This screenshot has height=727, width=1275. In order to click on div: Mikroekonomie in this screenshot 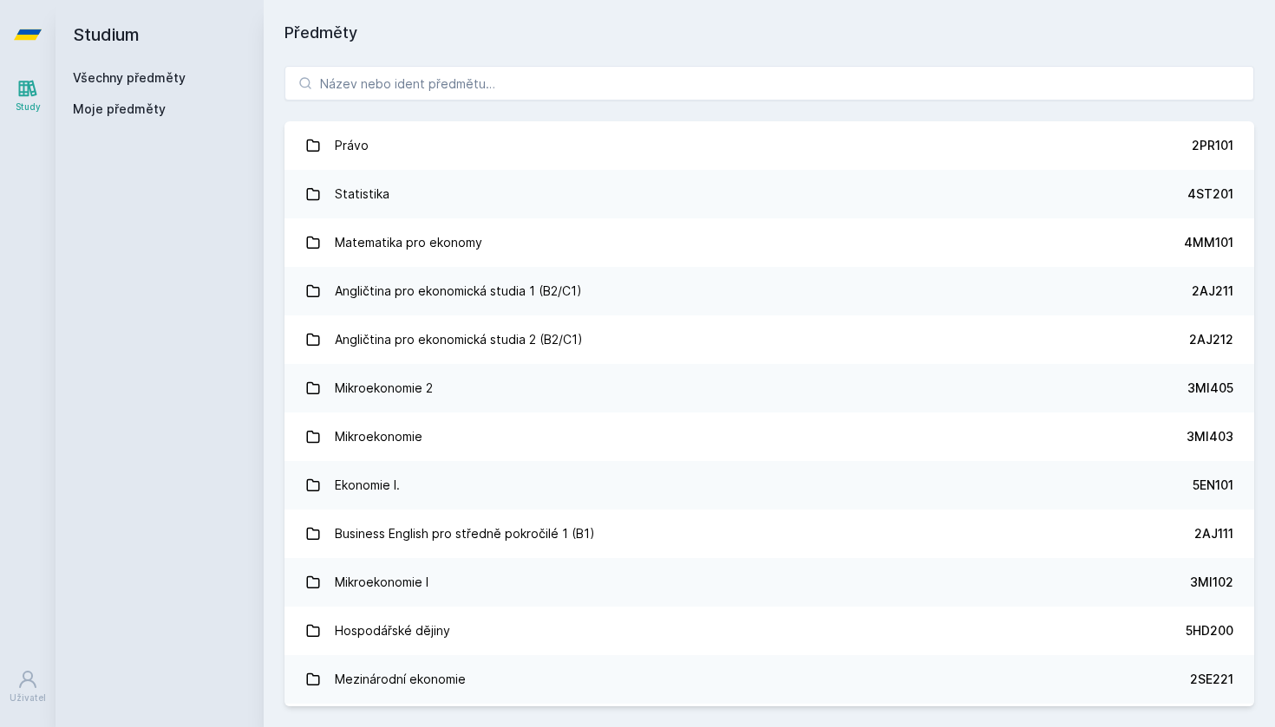, I will do `click(378, 437)`.